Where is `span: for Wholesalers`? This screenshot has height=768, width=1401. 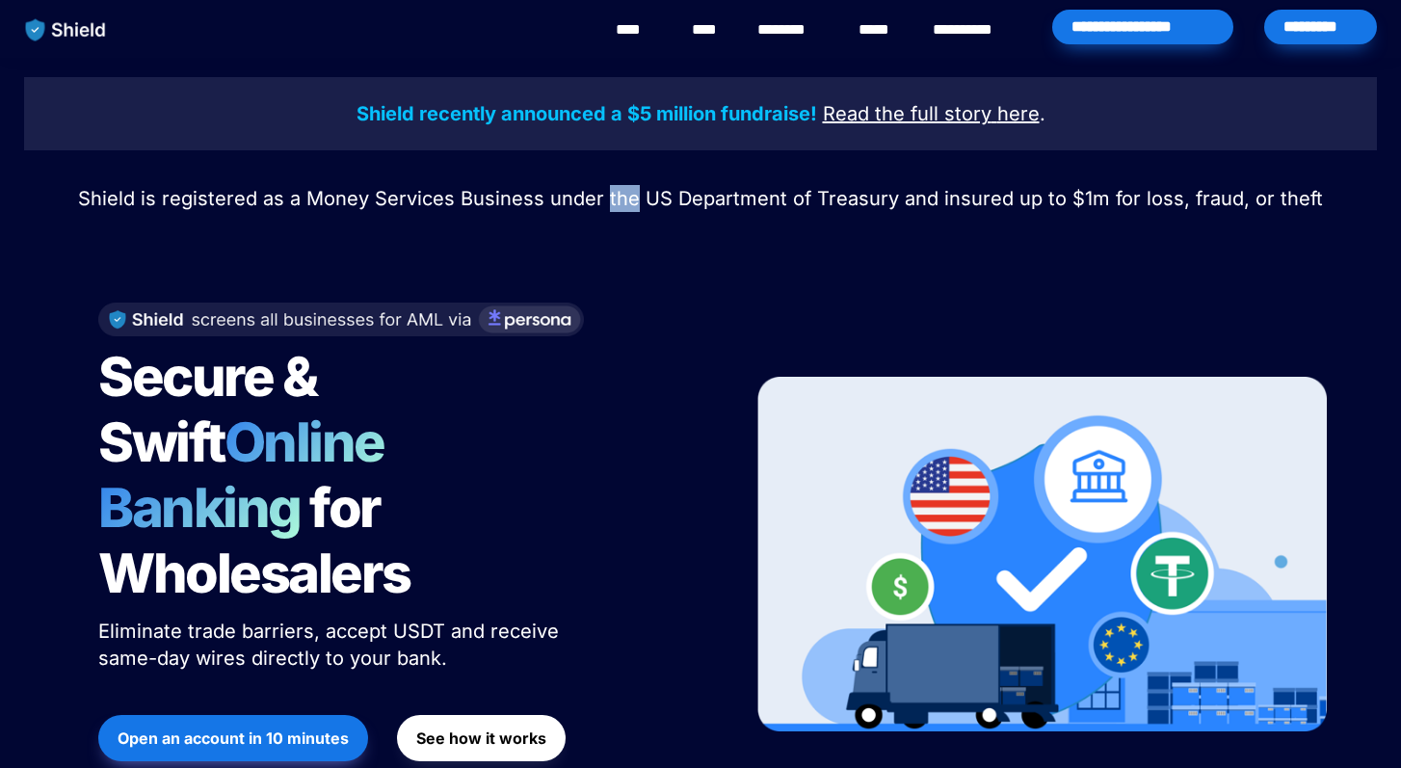
span: for Wholesalers is located at coordinates (254, 541).